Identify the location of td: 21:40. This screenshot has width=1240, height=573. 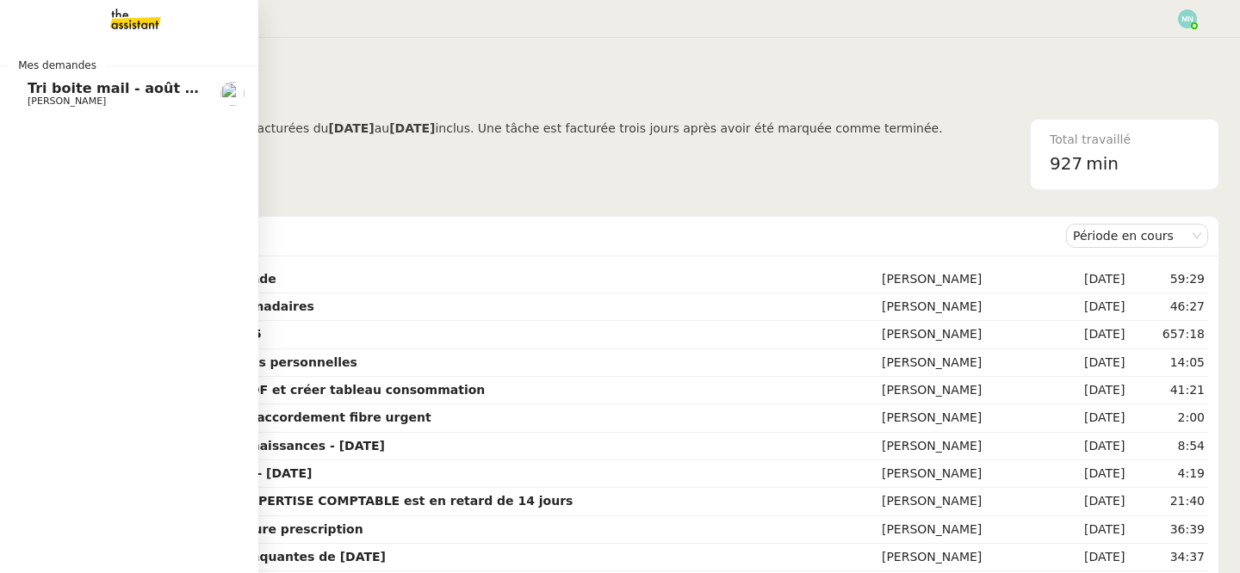
(1168, 502).